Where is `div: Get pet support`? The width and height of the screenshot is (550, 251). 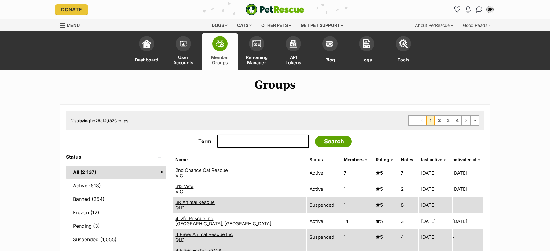 div: Get pet support is located at coordinates (321, 25).